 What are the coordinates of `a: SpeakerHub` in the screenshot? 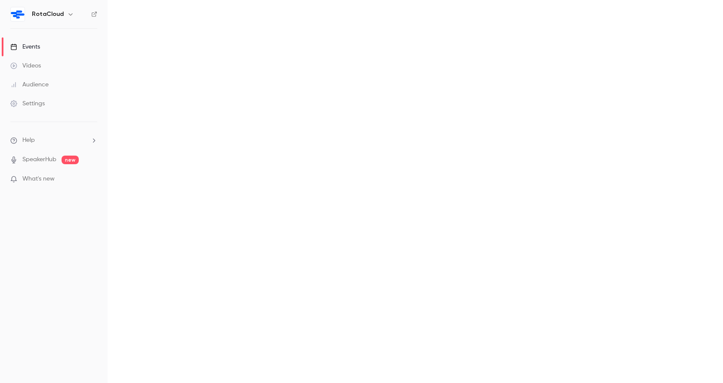 It's located at (39, 160).